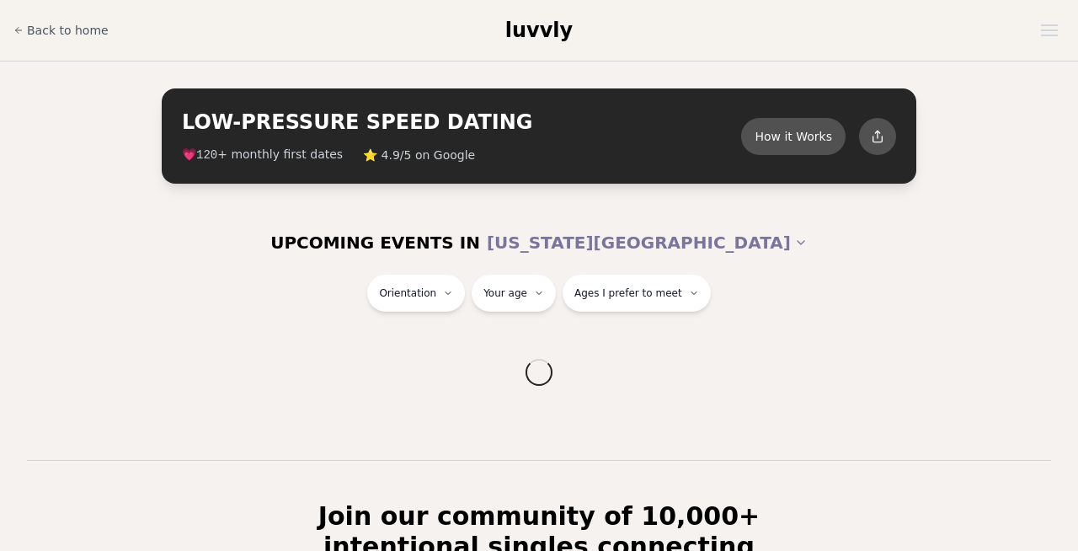 The width and height of the screenshot is (1078, 551). What do you see at coordinates (206, 155) in the screenshot?
I see `span: 120` at bounding box center [206, 155].